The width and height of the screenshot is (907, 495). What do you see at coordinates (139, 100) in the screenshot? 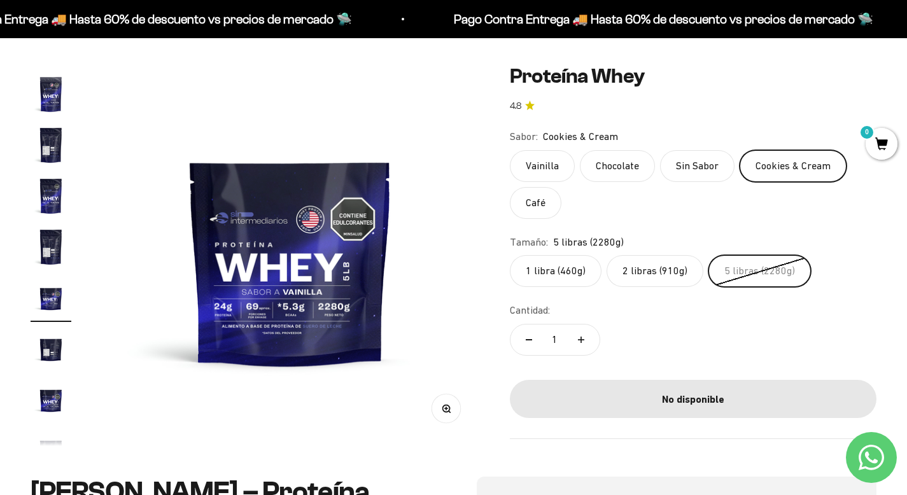
I see `div: Detalles sobre ingredientes "limpios"` at bounding box center [139, 100].